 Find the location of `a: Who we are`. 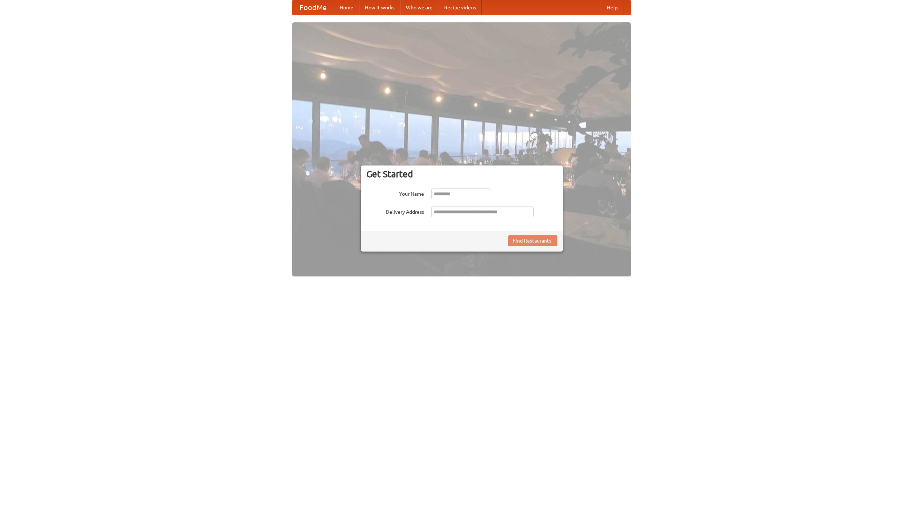

a: Who we are is located at coordinates (420, 8).